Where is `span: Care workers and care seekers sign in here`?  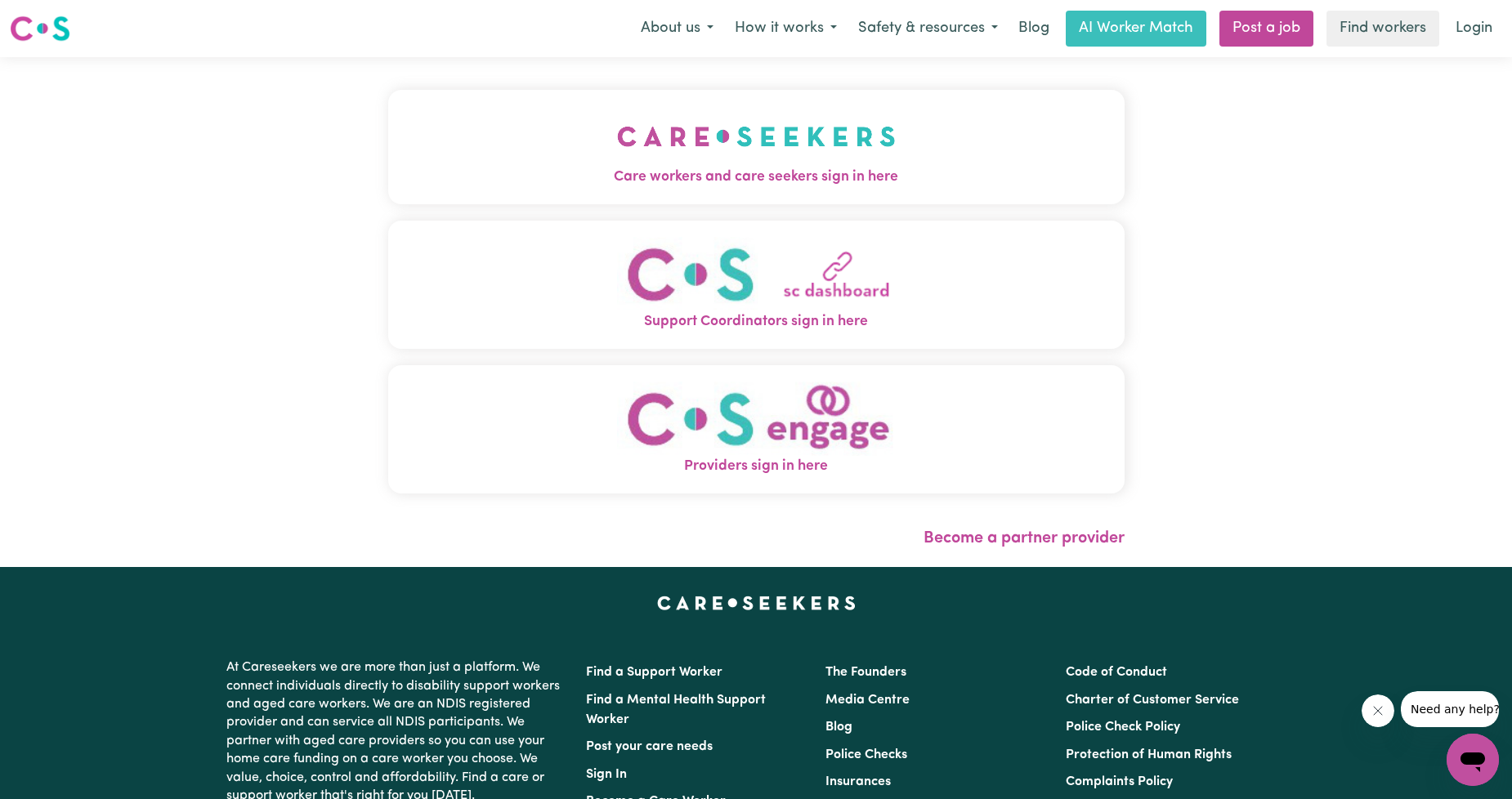 span: Care workers and care seekers sign in here is located at coordinates (756, 177).